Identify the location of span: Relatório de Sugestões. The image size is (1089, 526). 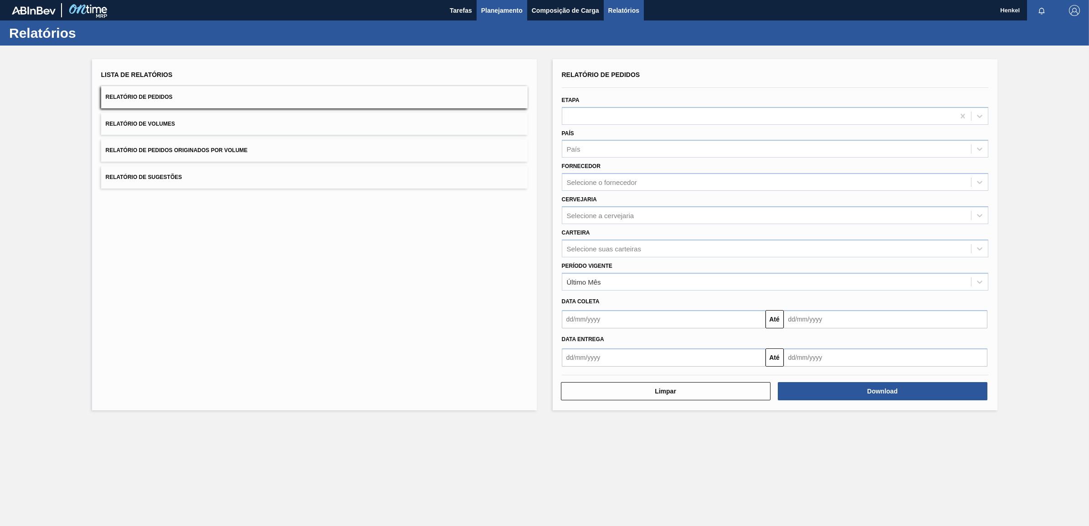
(144, 177).